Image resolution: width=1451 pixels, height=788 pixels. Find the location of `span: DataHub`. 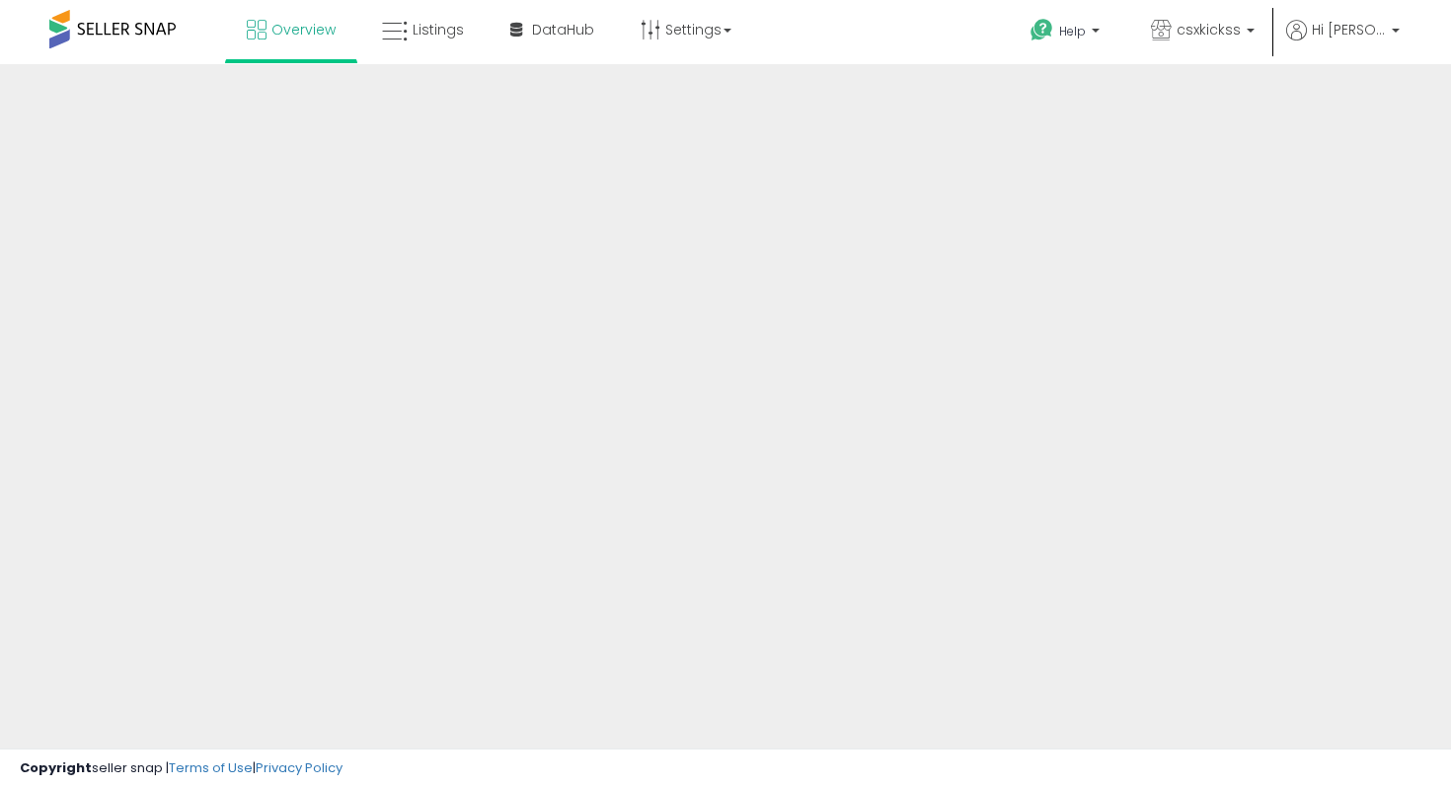

span: DataHub is located at coordinates (563, 30).